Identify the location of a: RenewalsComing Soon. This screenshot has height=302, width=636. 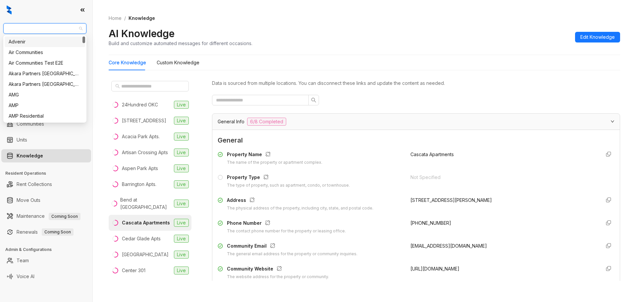
(45, 232).